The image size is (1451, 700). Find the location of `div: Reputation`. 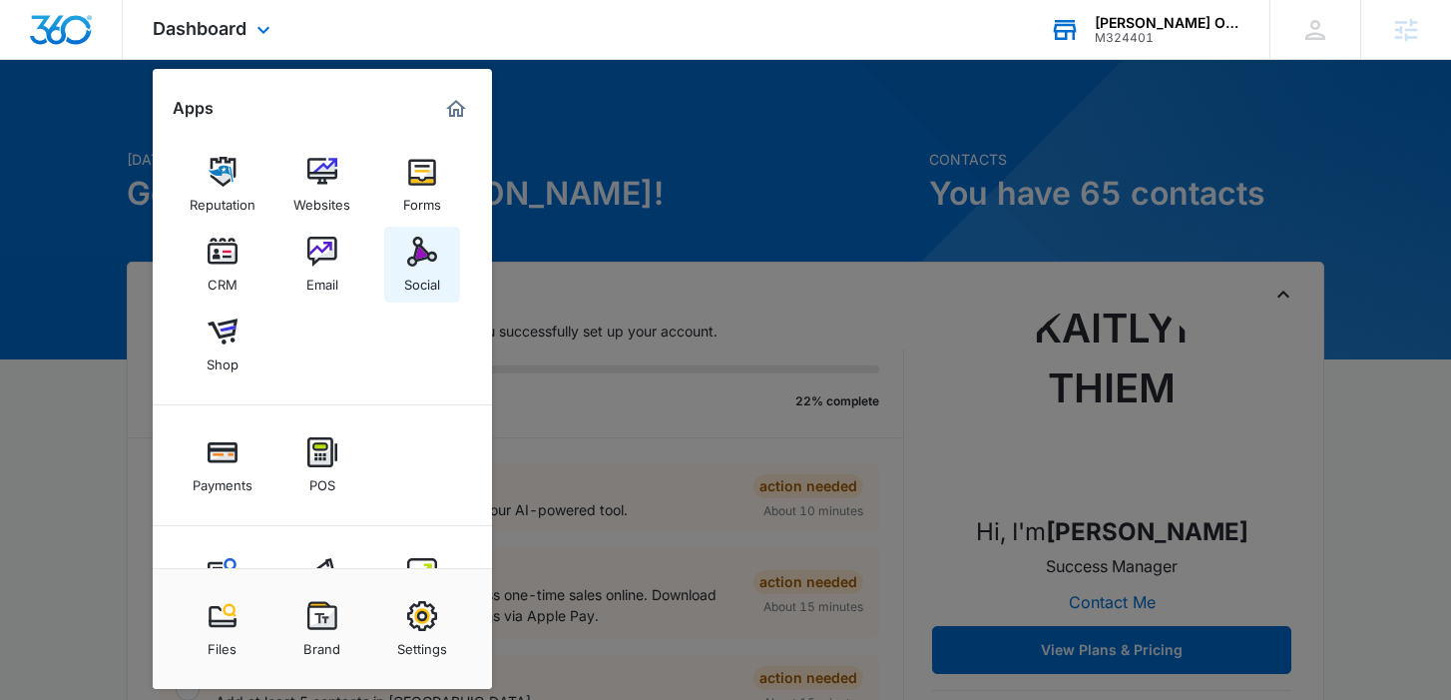

div: Reputation is located at coordinates (223, 200).